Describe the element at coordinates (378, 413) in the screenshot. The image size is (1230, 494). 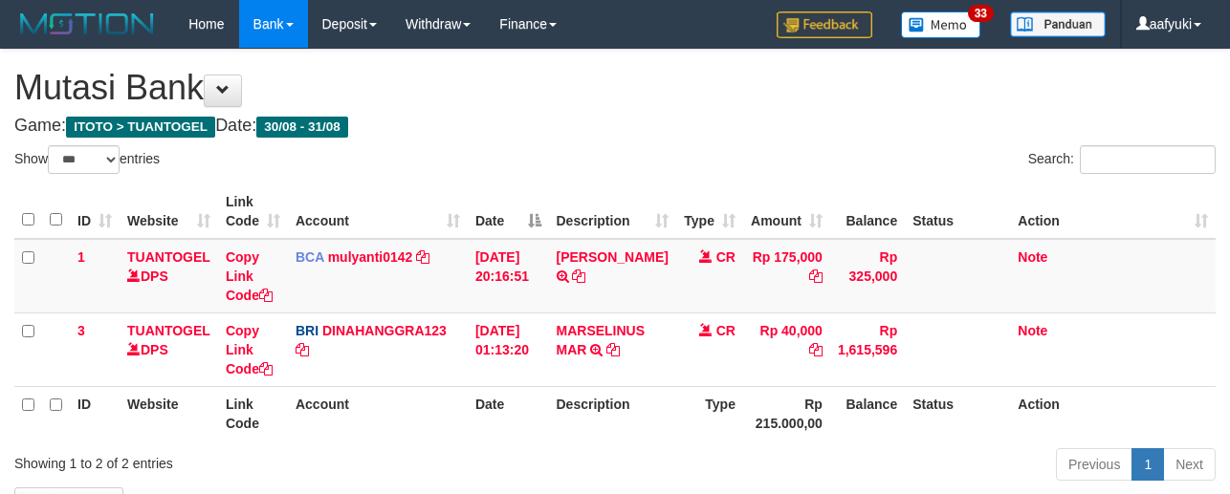
I see `th: Account` at that location.